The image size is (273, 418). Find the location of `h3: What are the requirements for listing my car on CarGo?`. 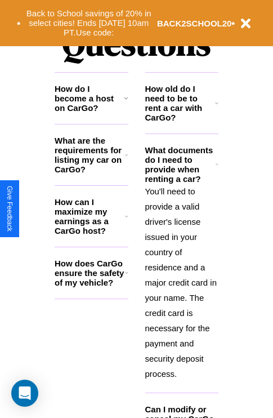

h3: What are the requirements for listing my car on CarGo? is located at coordinates (90, 155).